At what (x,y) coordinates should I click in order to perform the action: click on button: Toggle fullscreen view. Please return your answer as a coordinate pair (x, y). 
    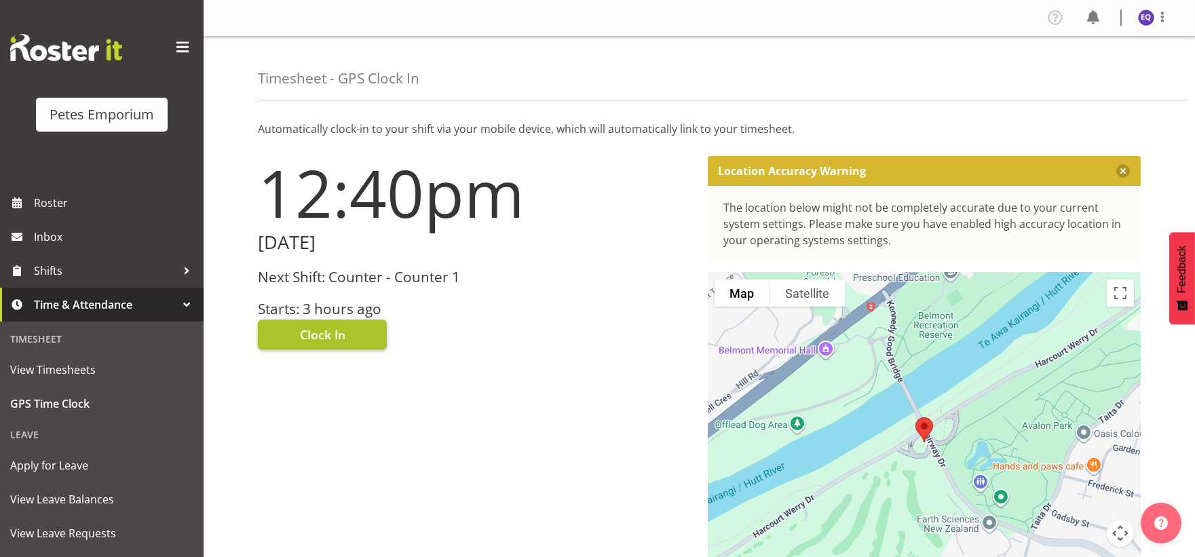
    Looking at the image, I should click on (1121, 293).